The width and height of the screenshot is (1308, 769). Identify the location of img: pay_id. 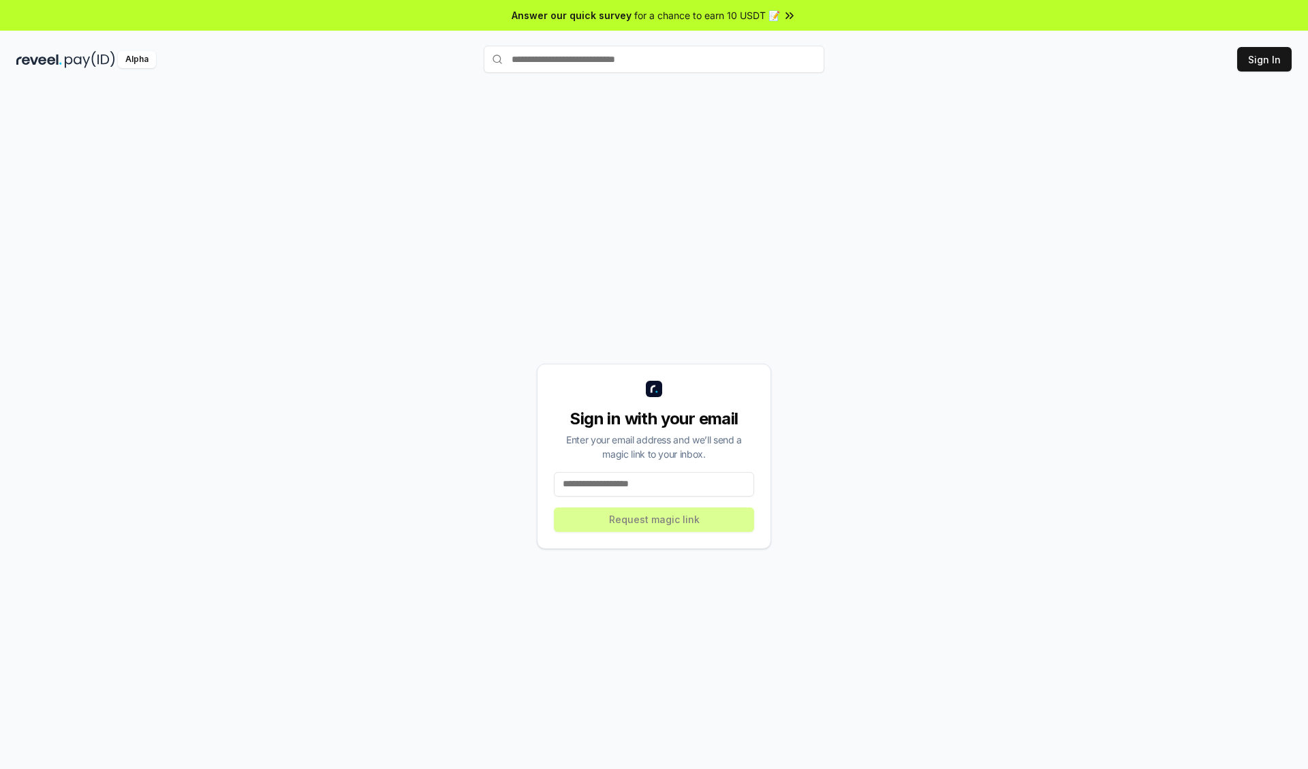
(90, 59).